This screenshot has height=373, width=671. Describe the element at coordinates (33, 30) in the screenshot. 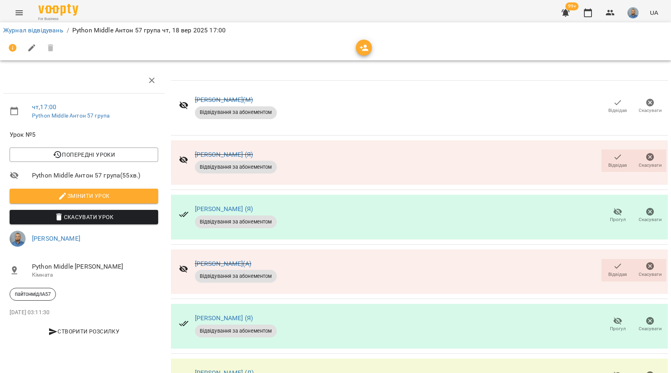

I see `a: Журнал відвідувань` at that location.